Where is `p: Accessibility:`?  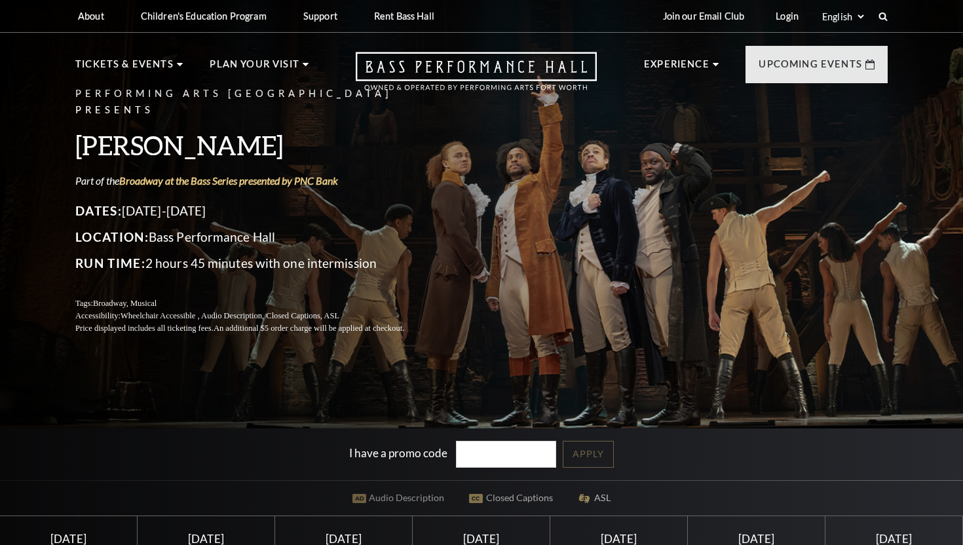 p: Accessibility: is located at coordinates (256, 316).